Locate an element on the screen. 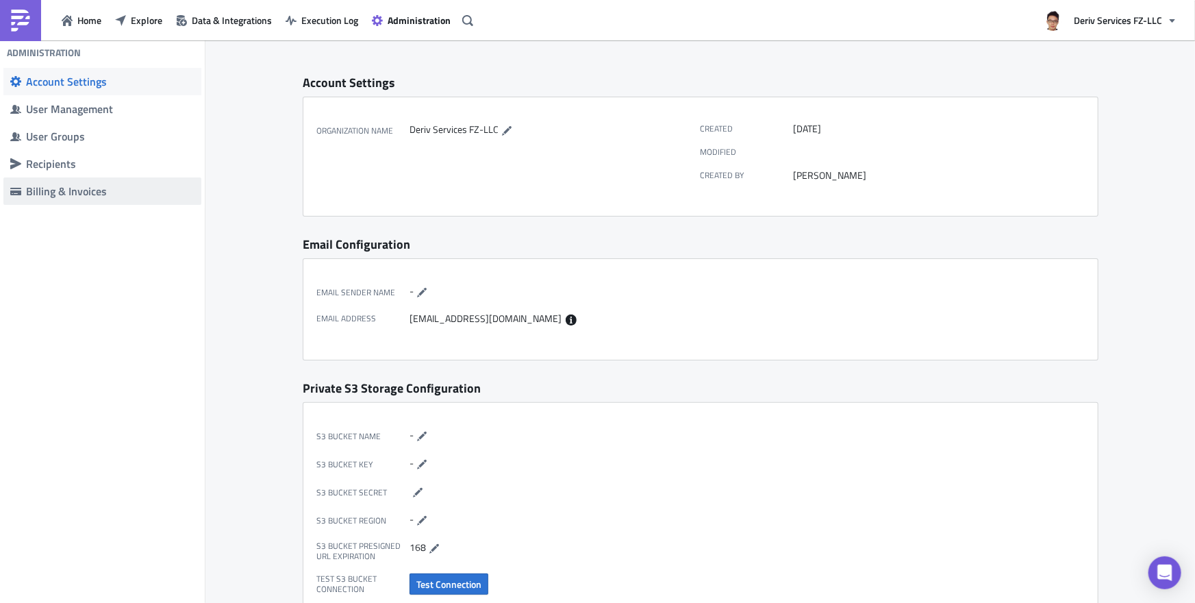 The width and height of the screenshot is (1195, 603). label: Email Sender Name is located at coordinates (364, 292).